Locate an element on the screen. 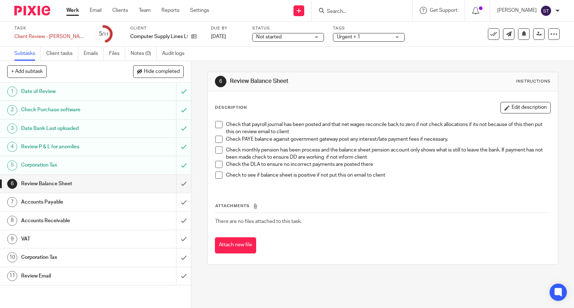 This screenshot has width=574, height=308. div: 9 is located at coordinates (12, 239).